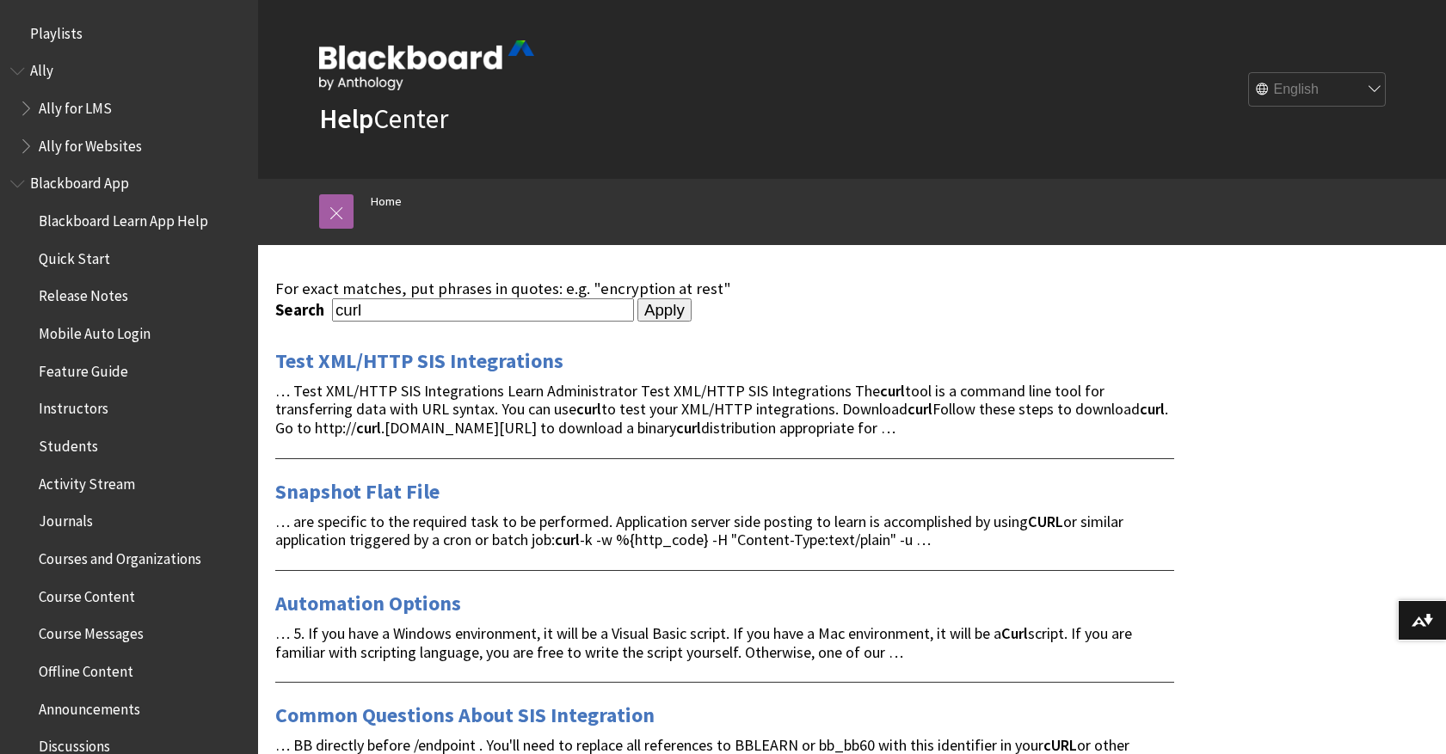  I want to click on span: Ally for Websites, so click(90, 143).